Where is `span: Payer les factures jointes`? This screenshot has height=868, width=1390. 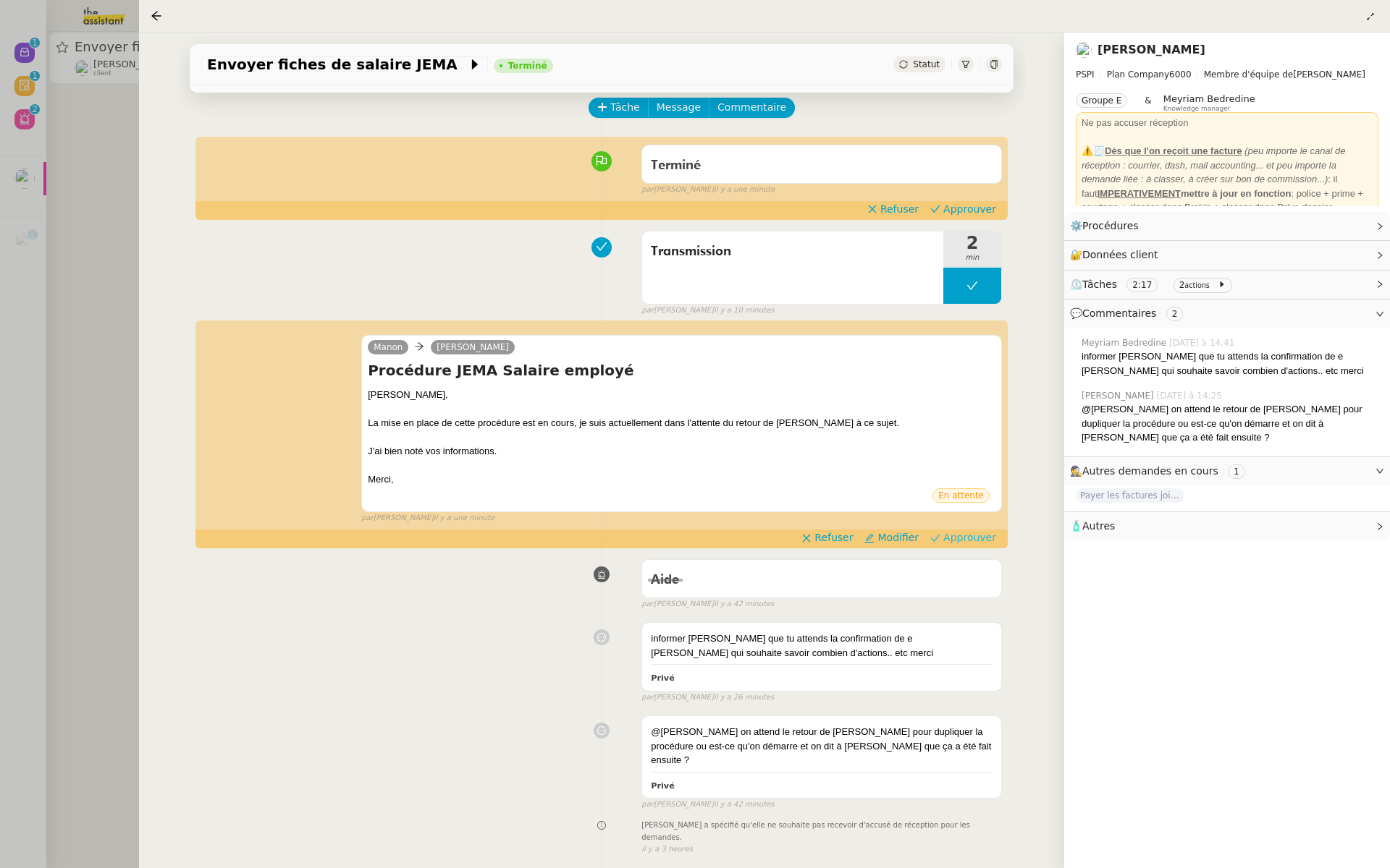
span: Payer les factures jointes is located at coordinates (1130, 495).